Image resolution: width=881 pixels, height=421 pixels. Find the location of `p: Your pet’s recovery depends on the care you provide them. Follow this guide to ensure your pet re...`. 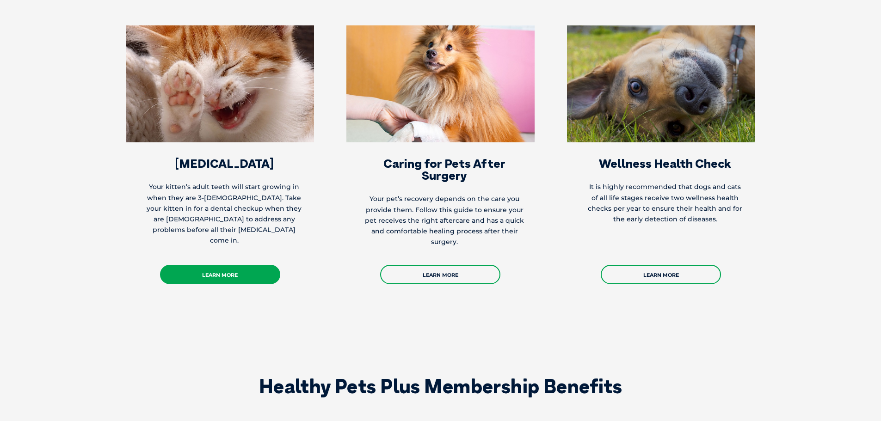

p: Your pet’s recovery depends on the care you provide them. Follow this guide to ensure your pet re... is located at coordinates (444, 220).